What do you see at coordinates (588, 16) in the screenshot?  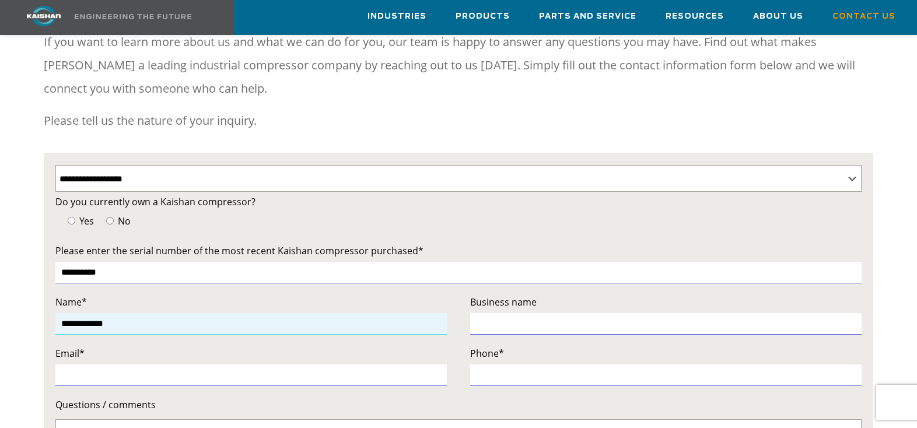 I see `a: Parts and Service` at bounding box center [588, 16].